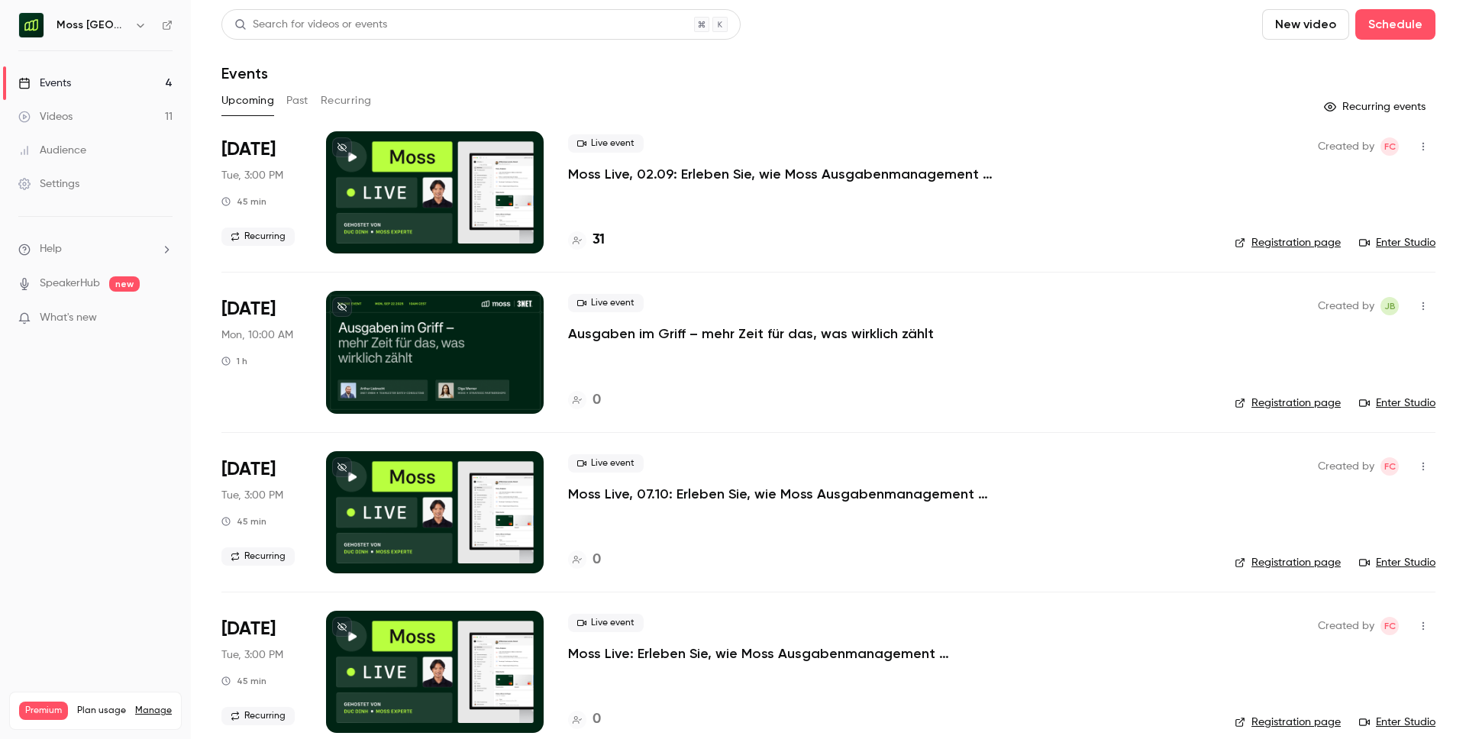 This screenshot has height=739, width=1466. What do you see at coordinates (31, 25) in the screenshot?
I see `img: Moss Deutschland` at bounding box center [31, 25].